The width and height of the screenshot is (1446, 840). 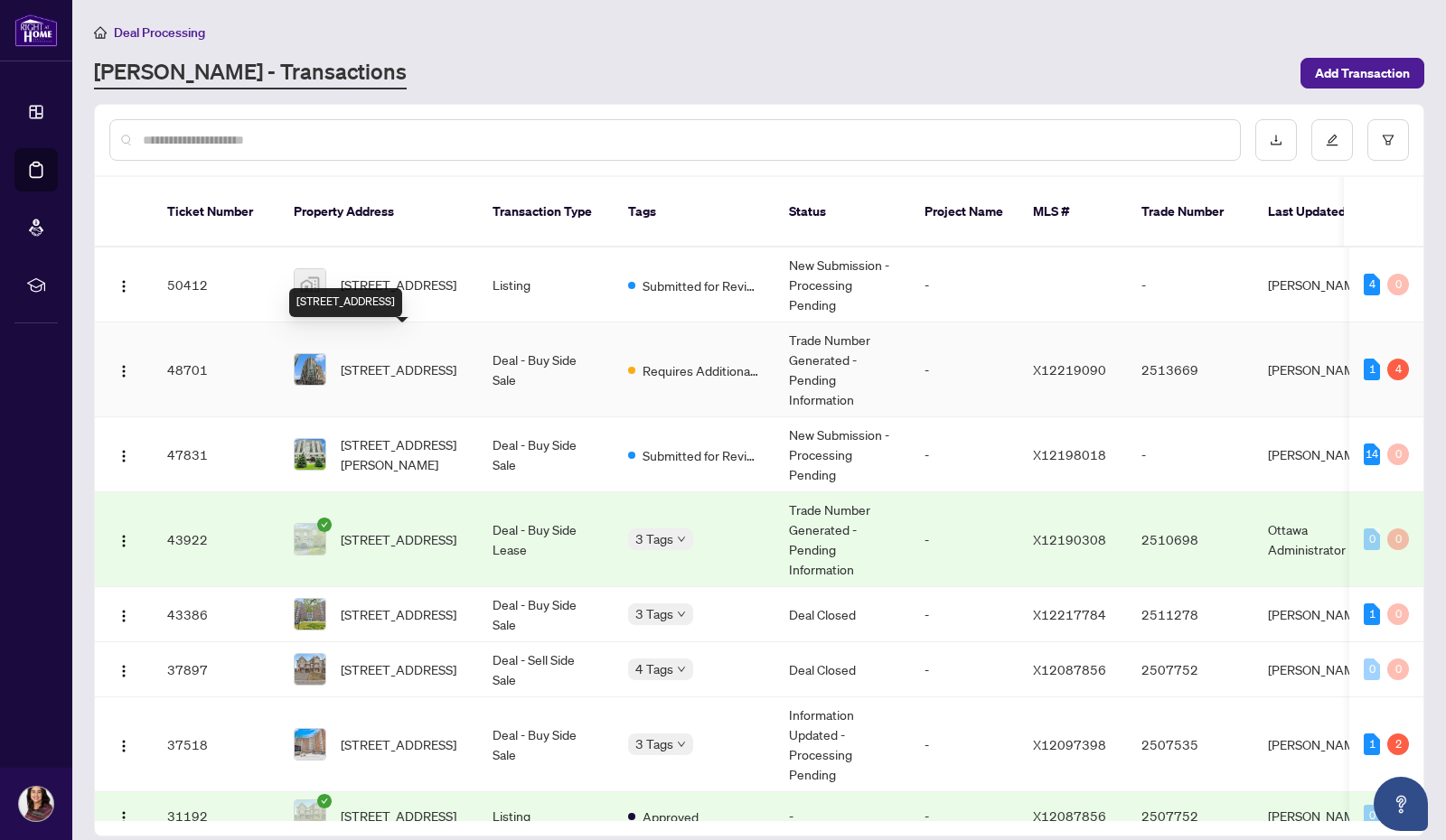 I want to click on span: 4 Tags, so click(x=655, y=668).